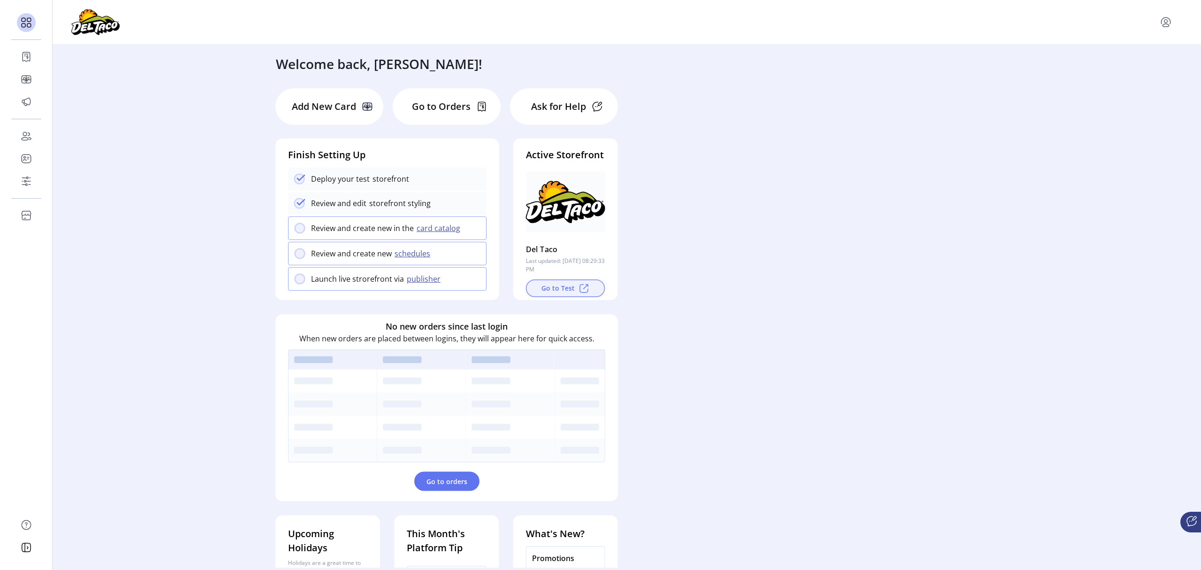  I want to click on button: schedules, so click(414, 253).